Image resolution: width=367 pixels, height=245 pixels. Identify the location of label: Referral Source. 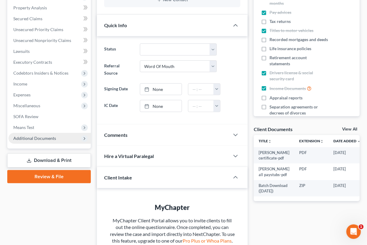
(119, 70).